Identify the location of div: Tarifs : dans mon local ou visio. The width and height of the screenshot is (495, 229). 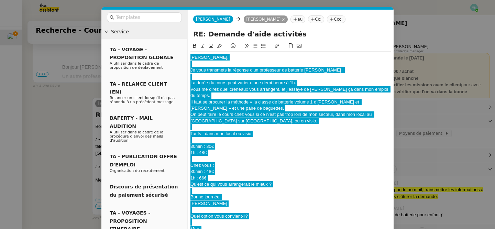
(290, 134).